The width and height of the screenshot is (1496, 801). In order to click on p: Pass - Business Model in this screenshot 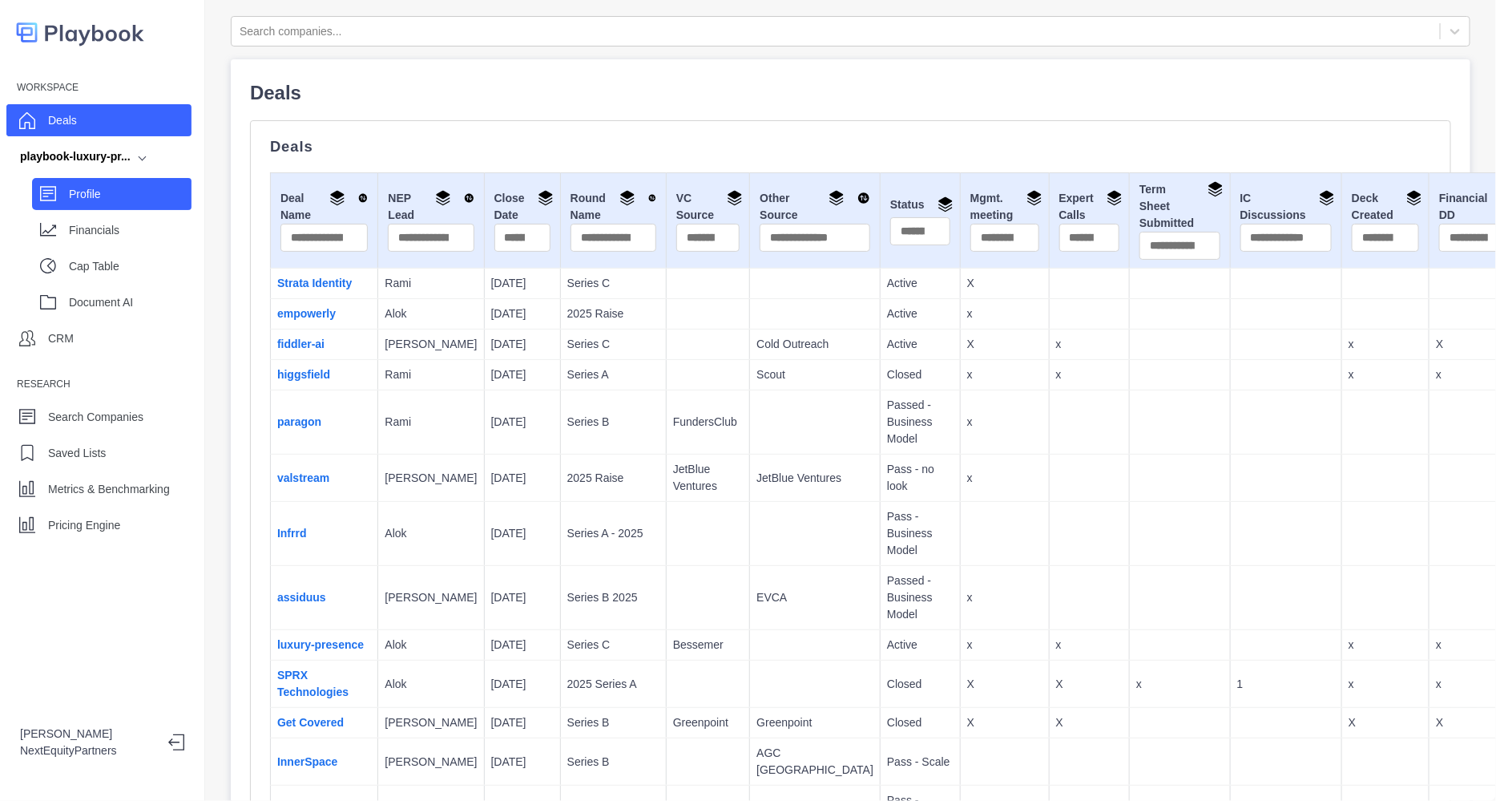, I will do `click(920, 533)`.